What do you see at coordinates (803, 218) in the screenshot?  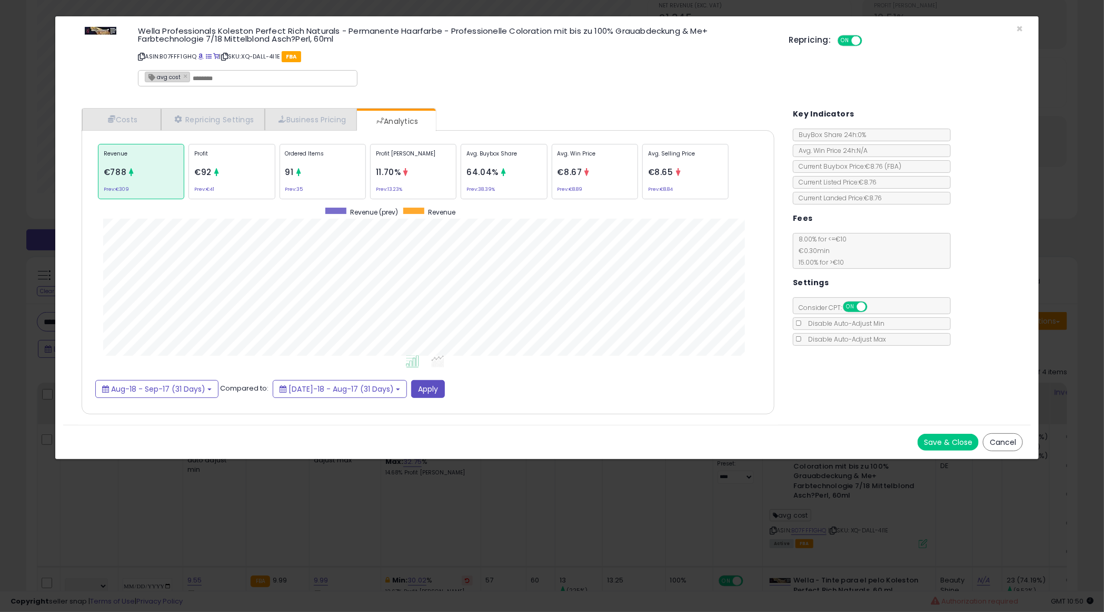 I see `h5: Fees` at bounding box center [803, 218].